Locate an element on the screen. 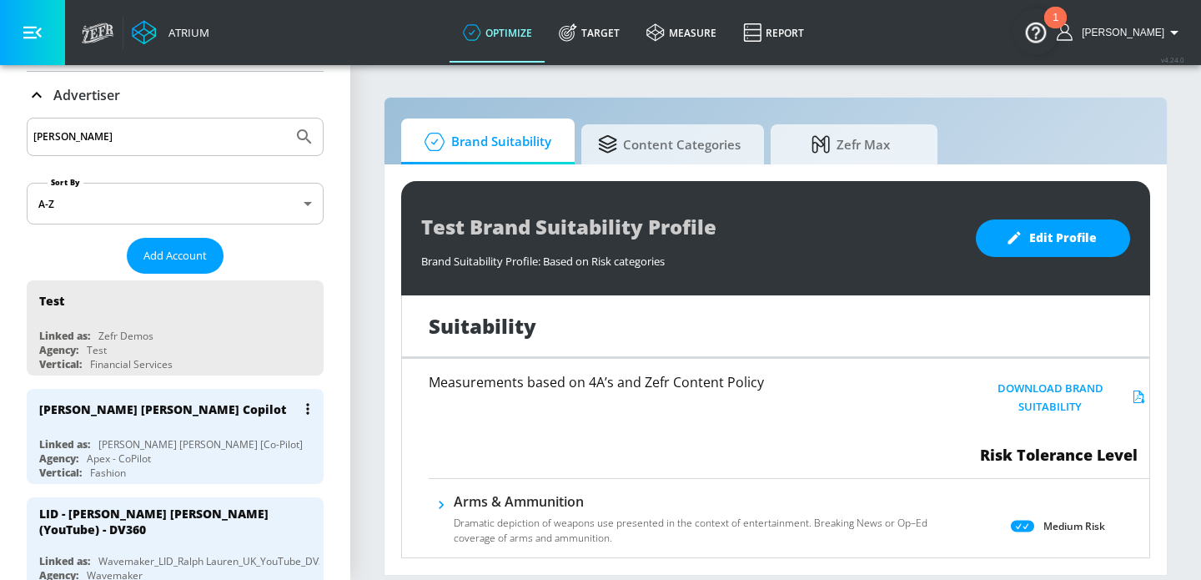  div: Zefr Demos is located at coordinates (126, 335).